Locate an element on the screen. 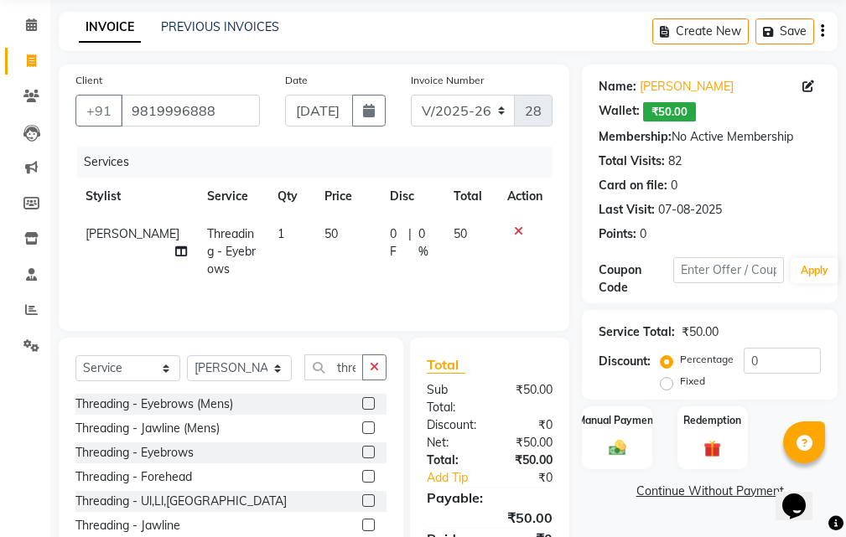  a: PREVIOUS INVOICES is located at coordinates (220, 27).